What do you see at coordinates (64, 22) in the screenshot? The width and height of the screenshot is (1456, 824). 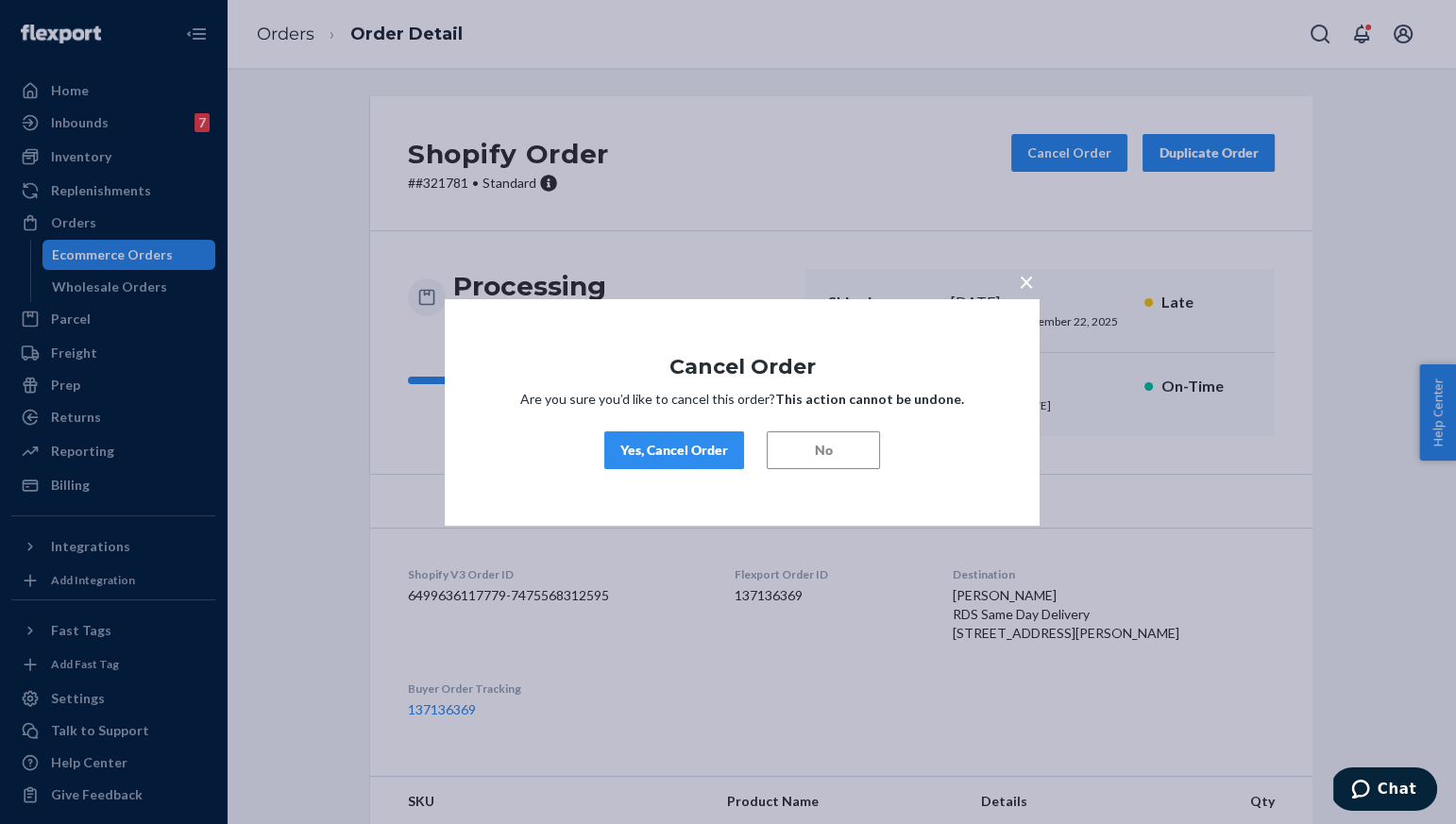 I see `span: Chat` at bounding box center [64, 22].